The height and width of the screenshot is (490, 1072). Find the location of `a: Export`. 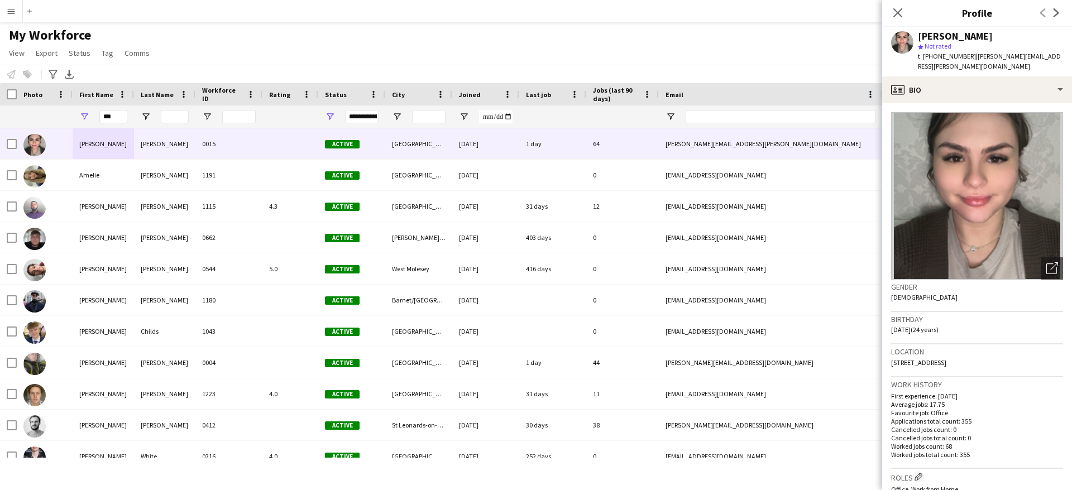

a: Export is located at coordinates (46, 53).